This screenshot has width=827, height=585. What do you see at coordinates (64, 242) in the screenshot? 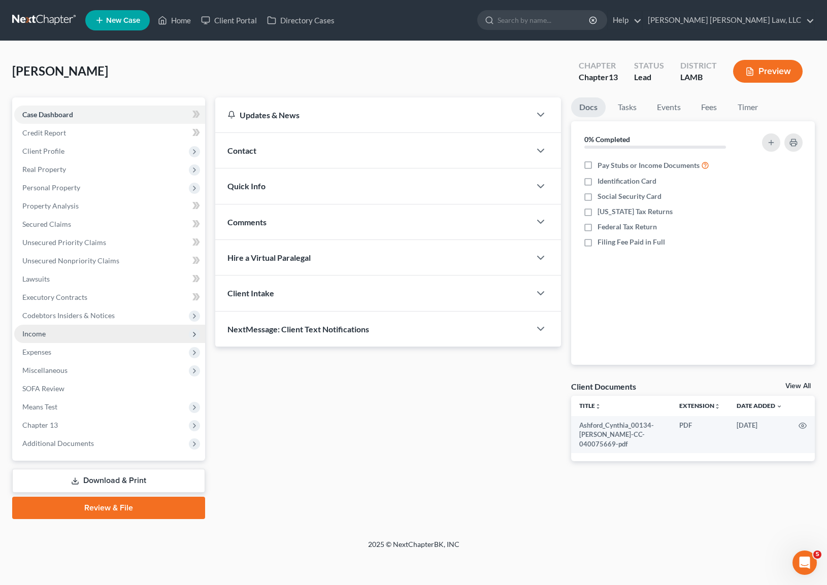
I see `span: Unsecured Priority Claims` at bounding box center [64, 242].